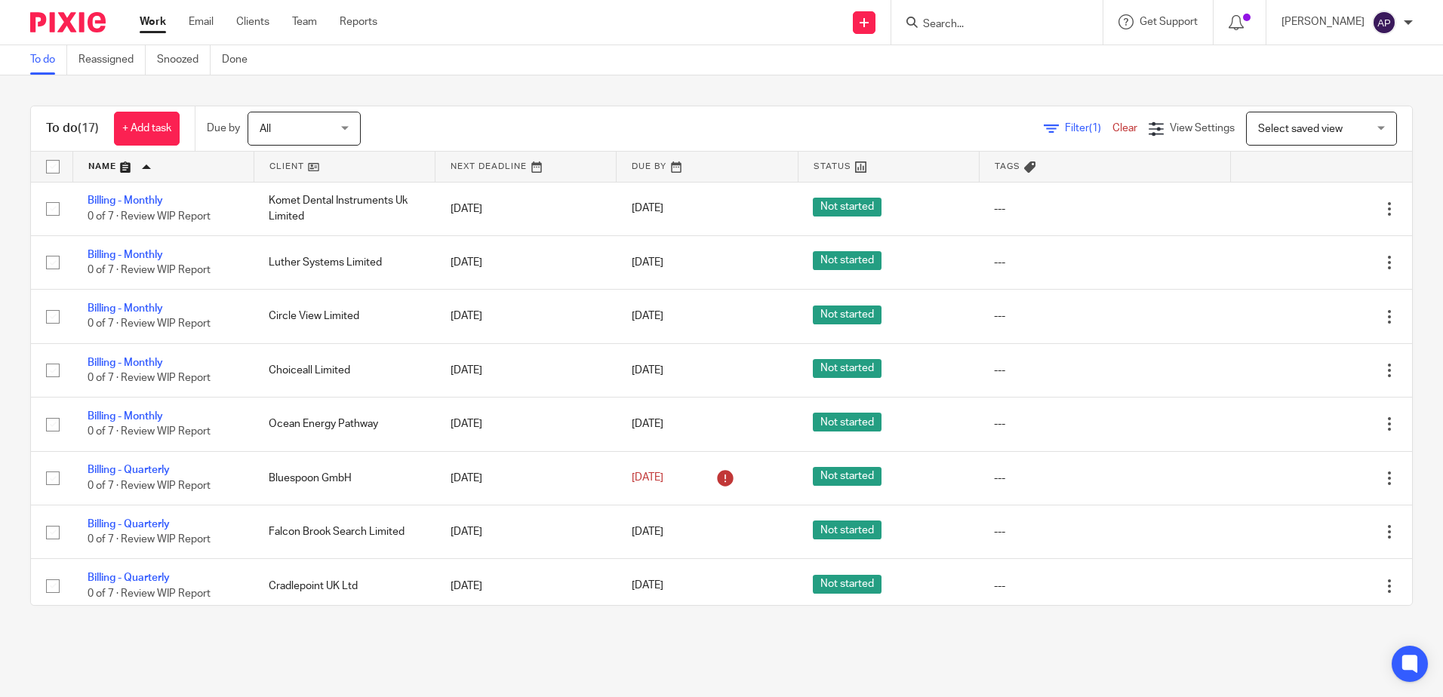 The image size is (1443, 697). Describe the element at coordinates (344, 316) in the screenshot. I see `td: Circle View Limited` at that location.